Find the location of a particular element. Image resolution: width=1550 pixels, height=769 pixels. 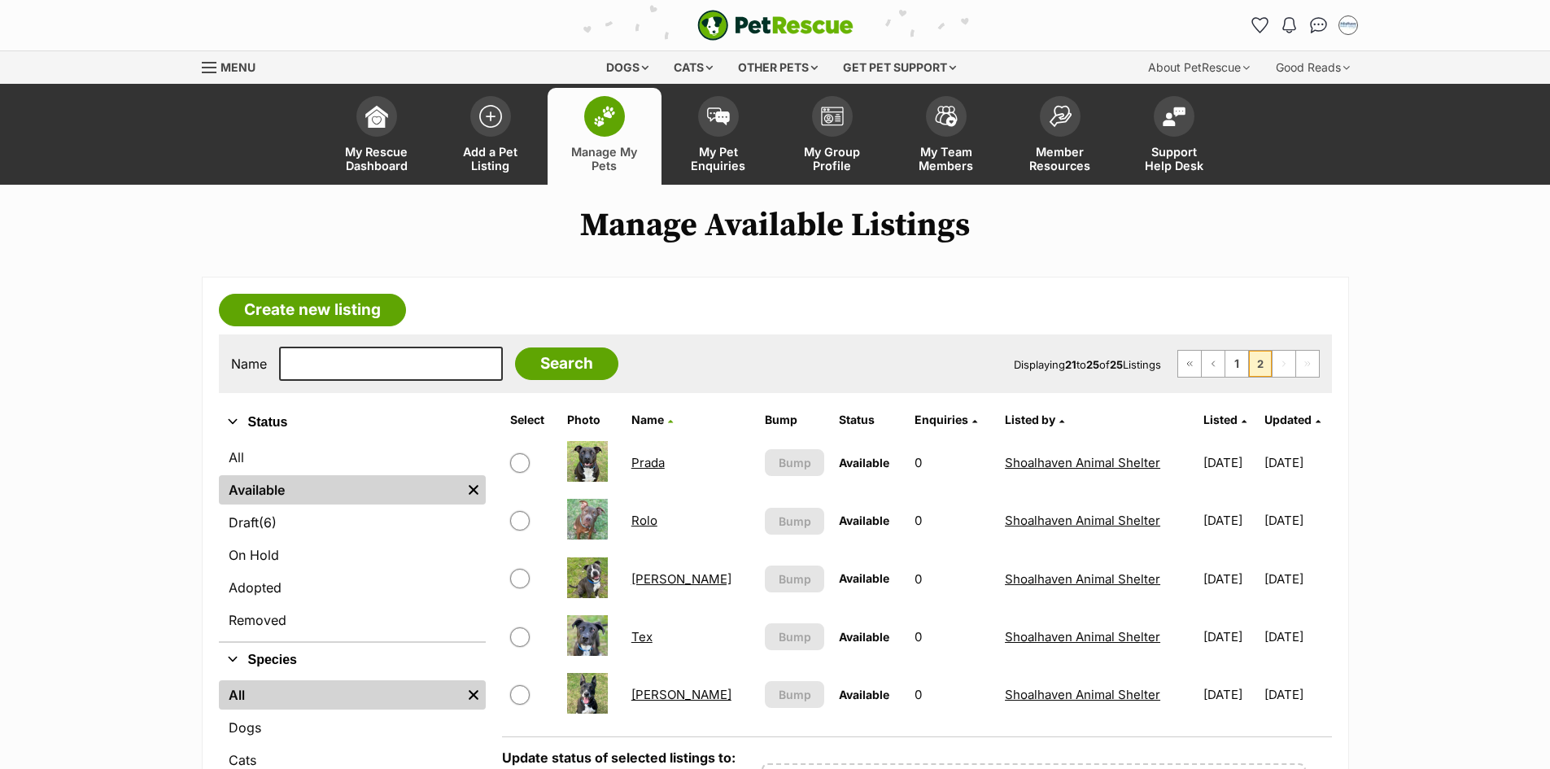

span: My Team Members is located at coordinates (946, 159).